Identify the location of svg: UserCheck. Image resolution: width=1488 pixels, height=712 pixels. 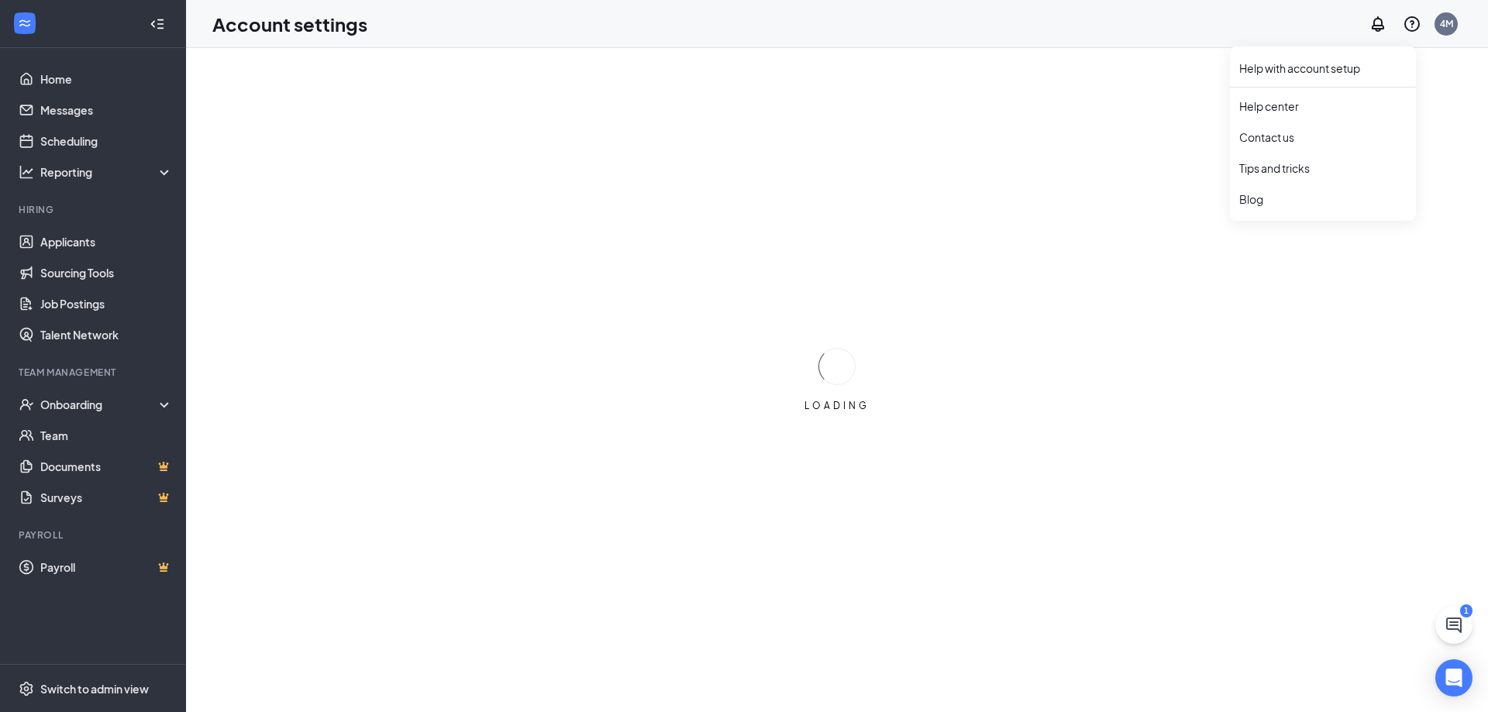
(26, 404).